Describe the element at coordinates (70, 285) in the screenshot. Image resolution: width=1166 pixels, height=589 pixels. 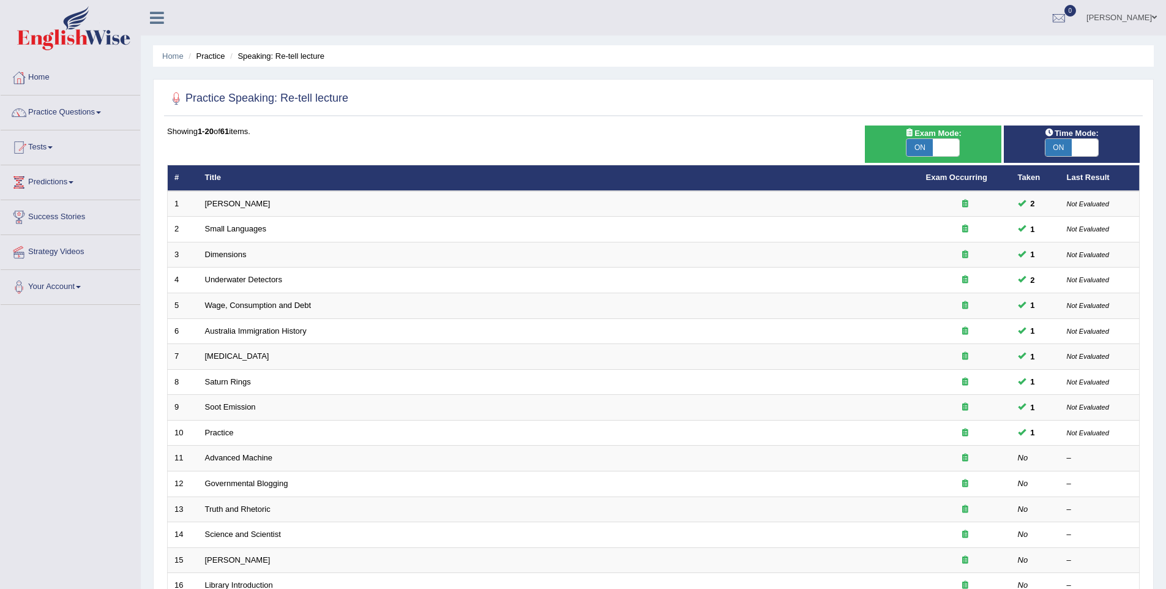
I see `a: Your Account` at that location.